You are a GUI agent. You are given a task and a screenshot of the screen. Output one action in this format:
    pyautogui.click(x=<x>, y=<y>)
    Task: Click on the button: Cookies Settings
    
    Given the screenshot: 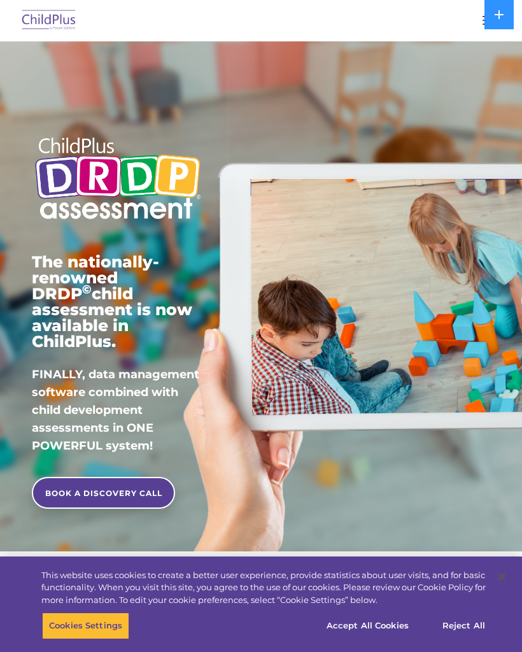 What is the action you would take?
    pyautogui.click(x=85, y=626)
    